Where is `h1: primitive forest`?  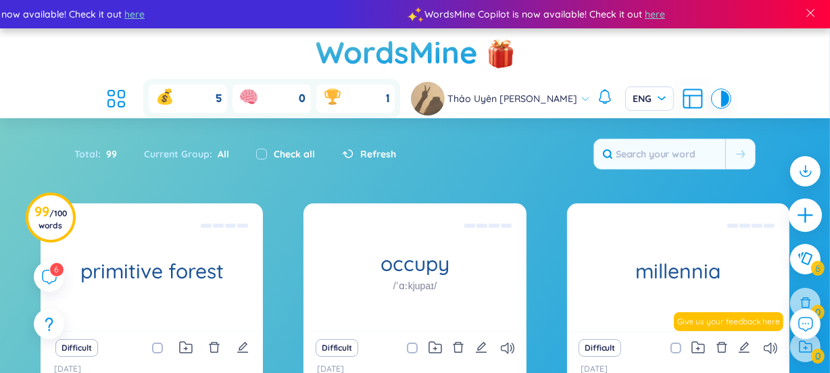 h1: primitive forest is located at coordinates (151, 271).